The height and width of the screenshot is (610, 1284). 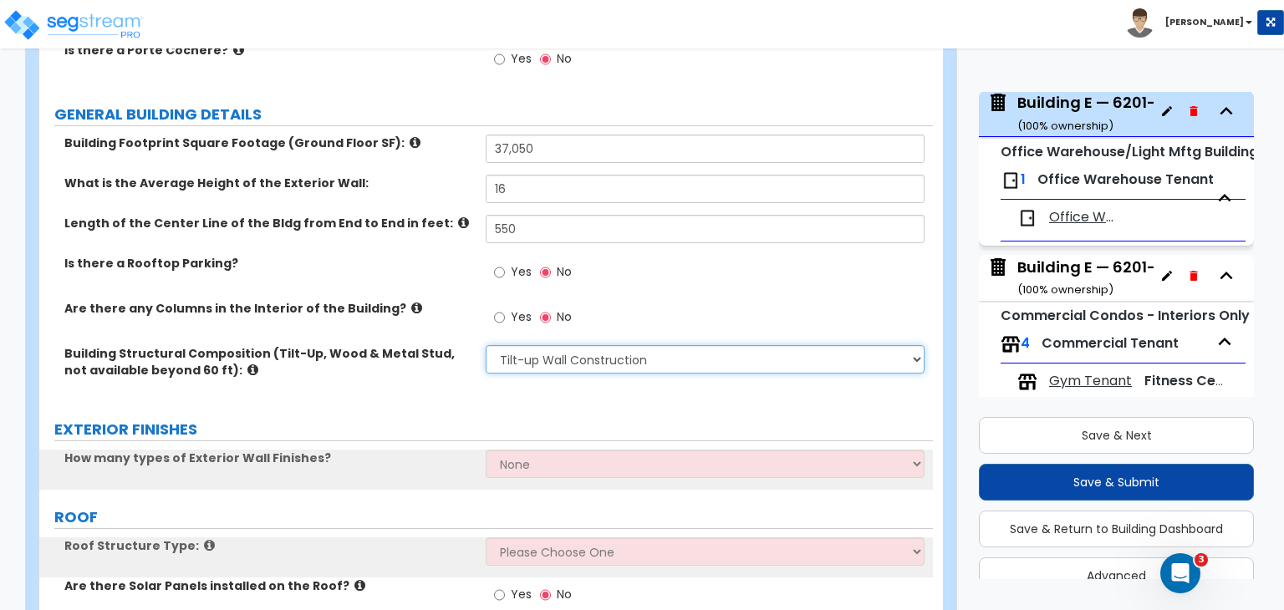 What do you see at coordinates (1125, 315) in the screenshot?
I see `small: Commercial Condos - Interiors Only` at bounding box center [1125, 315].